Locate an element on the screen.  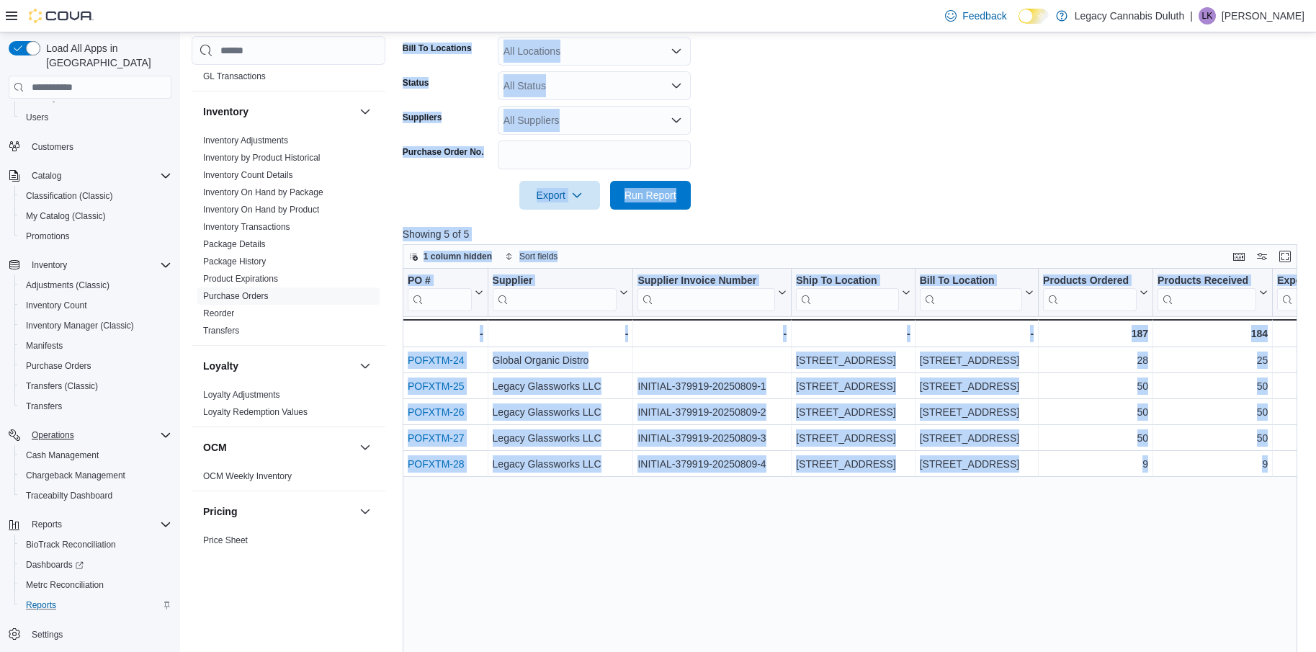
a: Transfers is located at coordinates (44, 406).